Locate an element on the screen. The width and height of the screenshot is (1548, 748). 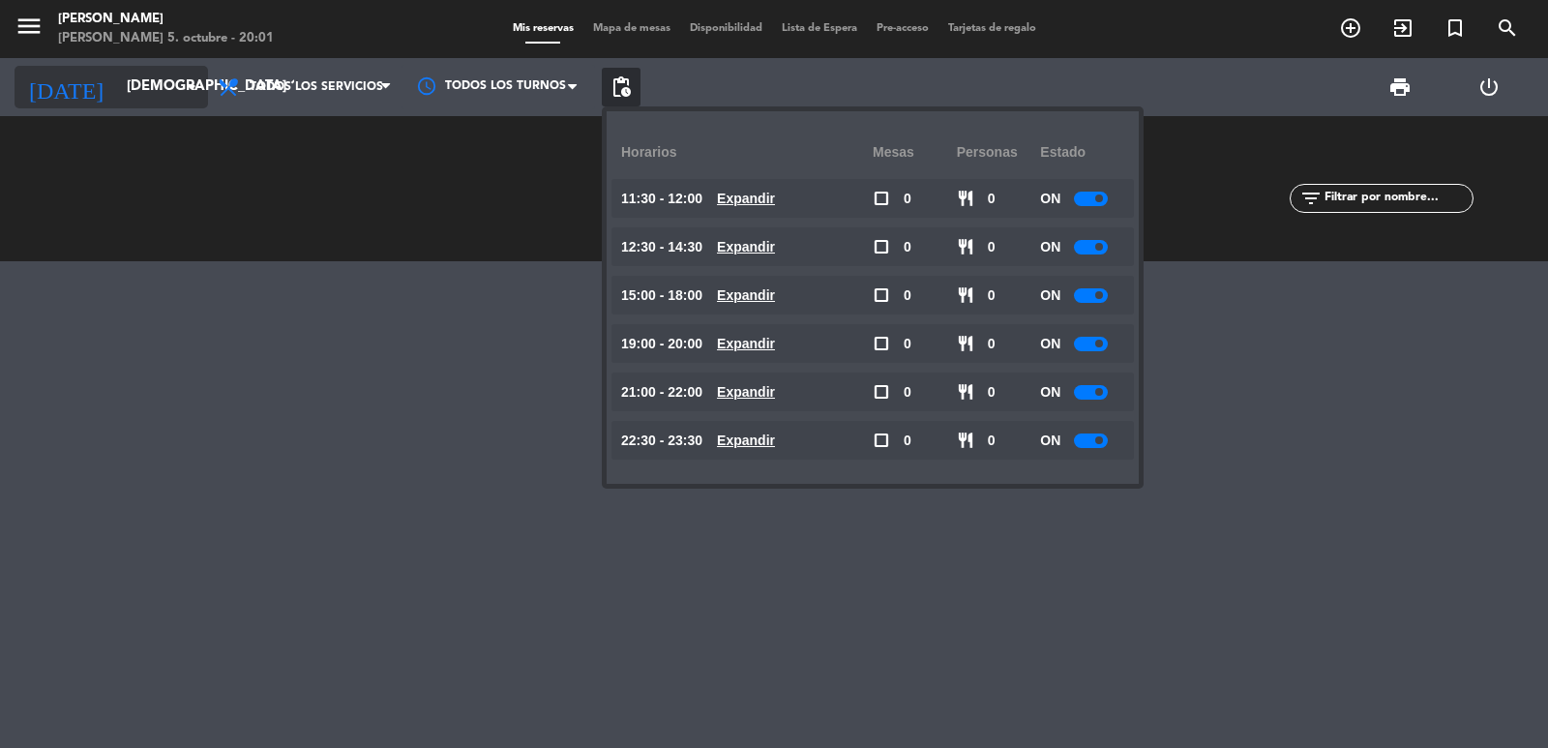
i: turned_in_not is located at coordinates (1455, 28).